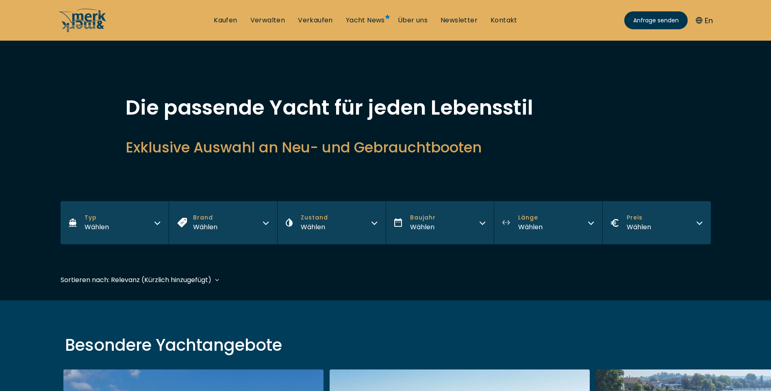 This screenshot has height=391, width=771. Describe the element at coordinates (705, 20) in the screenshot. I see `button: En` at that location.